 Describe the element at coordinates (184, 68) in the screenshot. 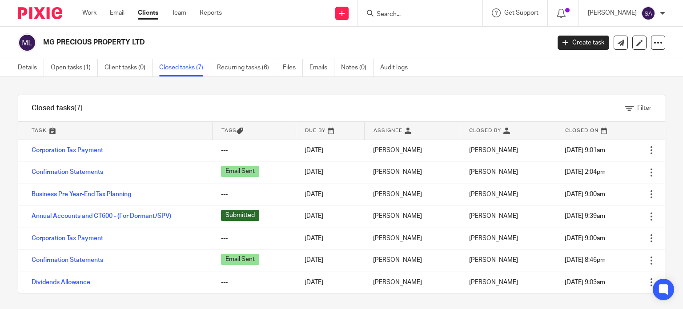

I see `a: Closed tasks (7)` at that location.